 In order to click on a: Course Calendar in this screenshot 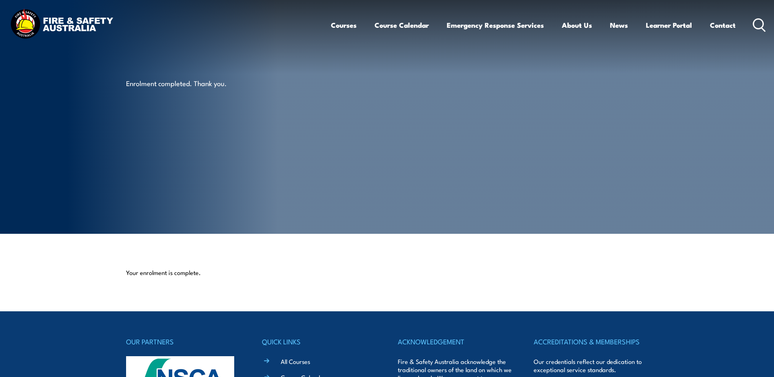, I will do `click(401, 25)`.